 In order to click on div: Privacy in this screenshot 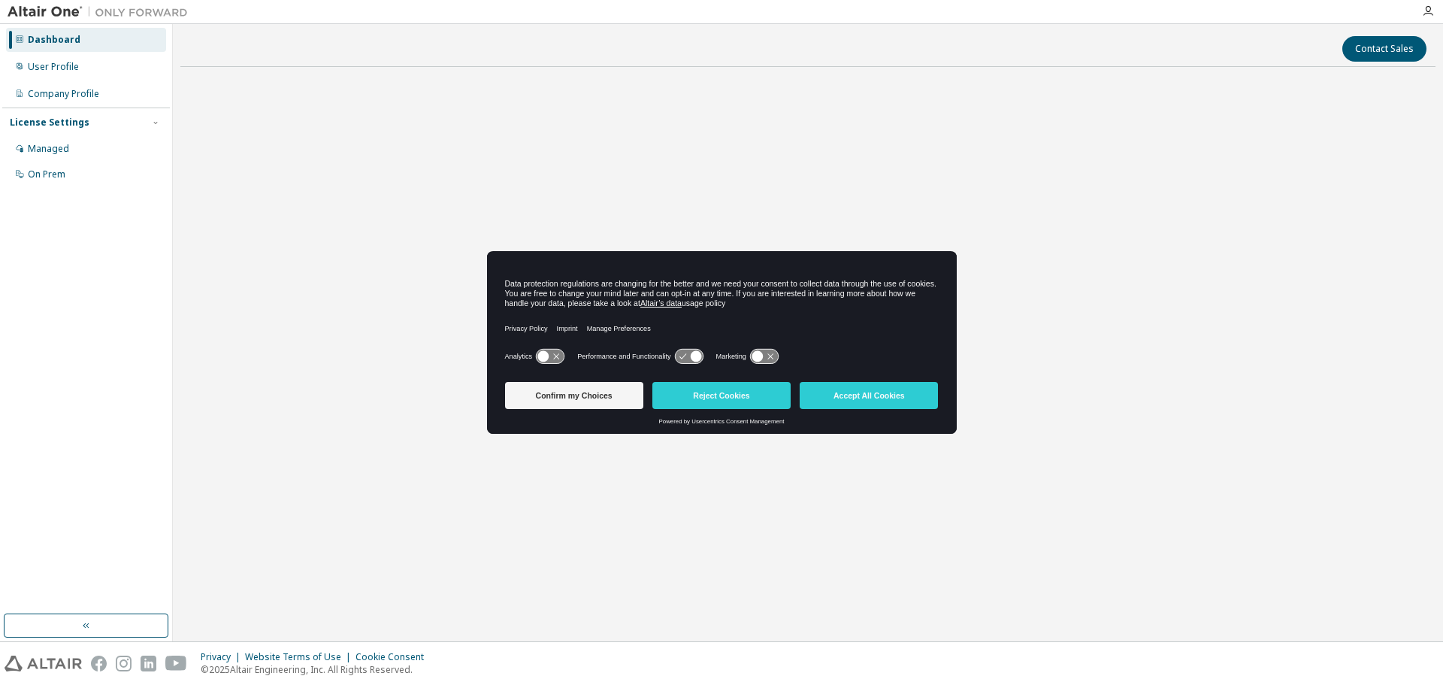, I will do `click(222, 657)`.